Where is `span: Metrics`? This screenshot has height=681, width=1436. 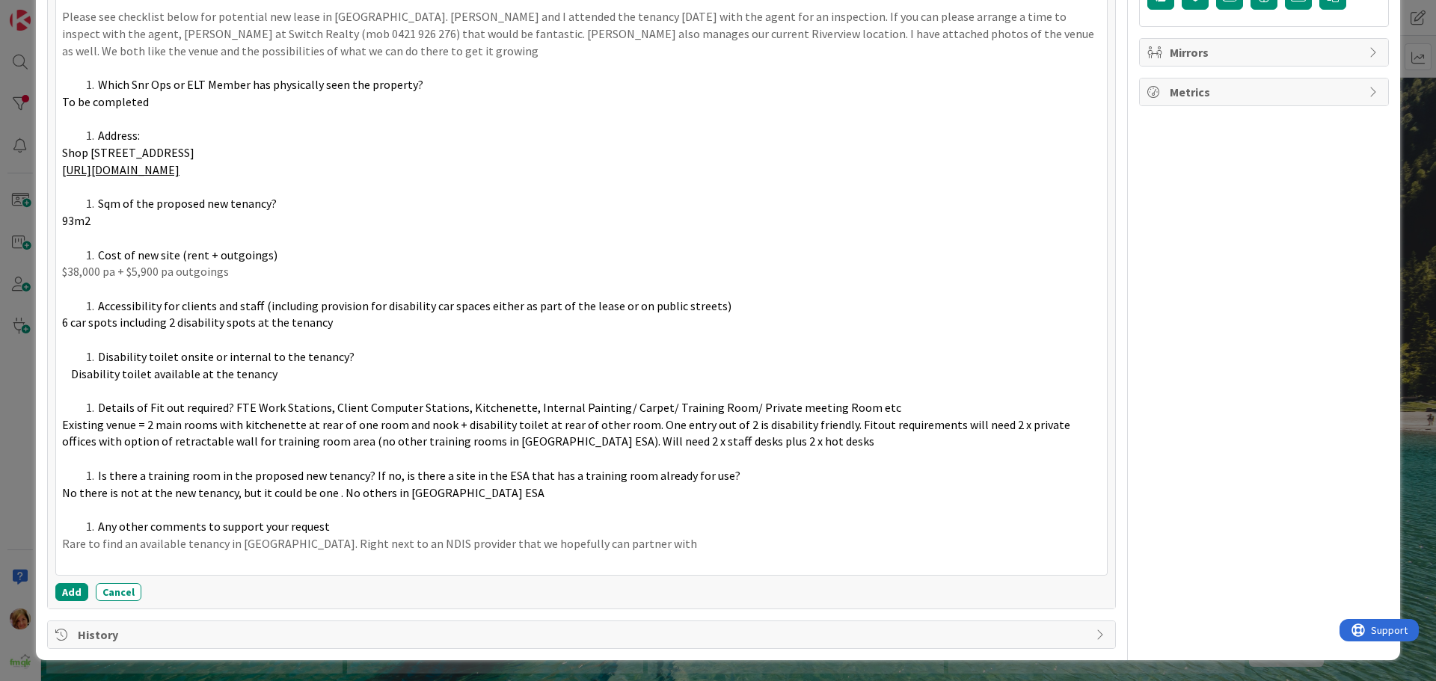
span: Metrics is located at coordinates (1265, 92).